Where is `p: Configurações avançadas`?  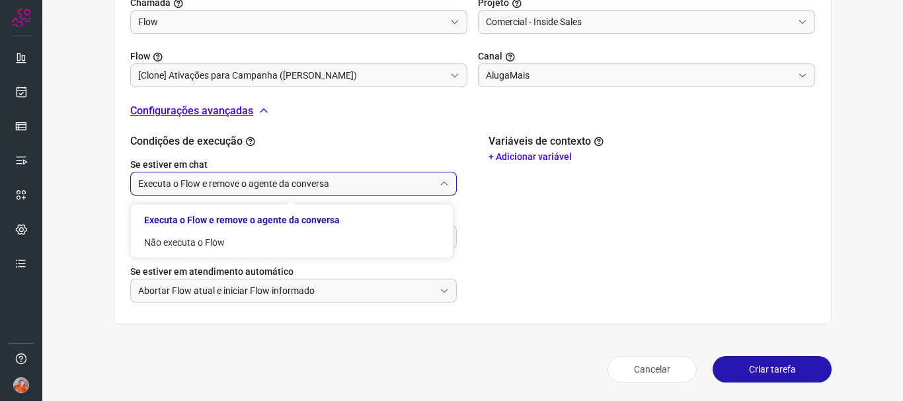 p: Configurações avançadas is located at coordinates (192, 111).